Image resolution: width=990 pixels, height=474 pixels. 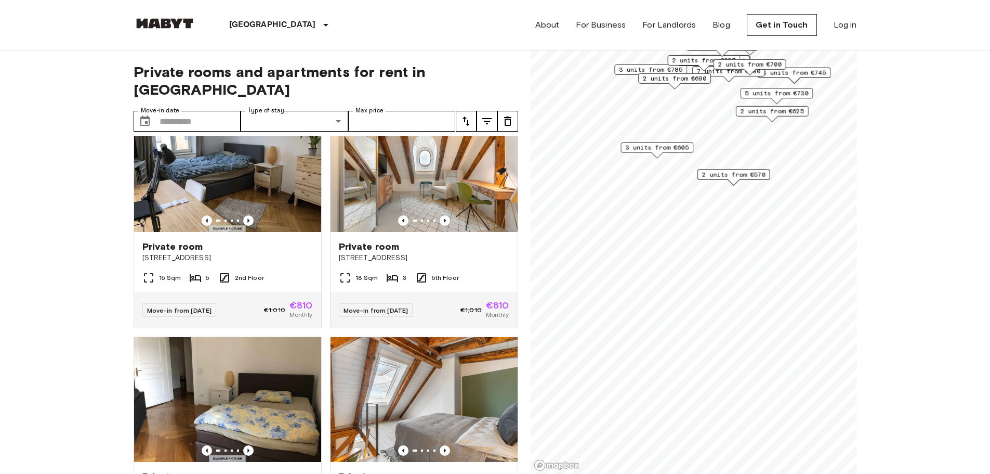 I want to click on img: Marketing picture of unit DE-02-008-005-02HF, so click(x=424, y=169).